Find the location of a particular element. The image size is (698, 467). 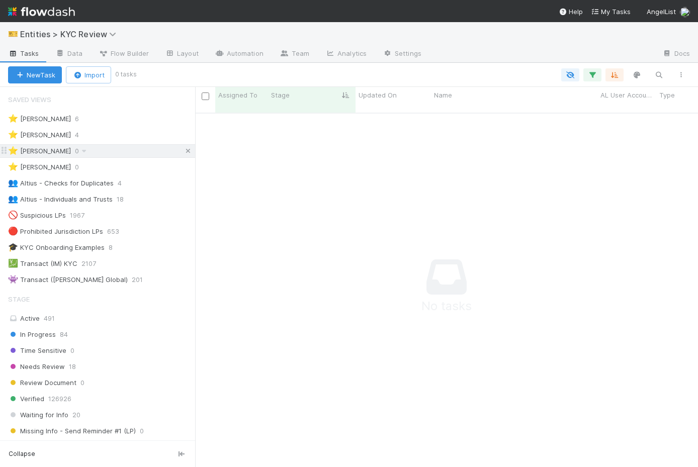

span: Time Sensitive is located at coordinates (37, 350).